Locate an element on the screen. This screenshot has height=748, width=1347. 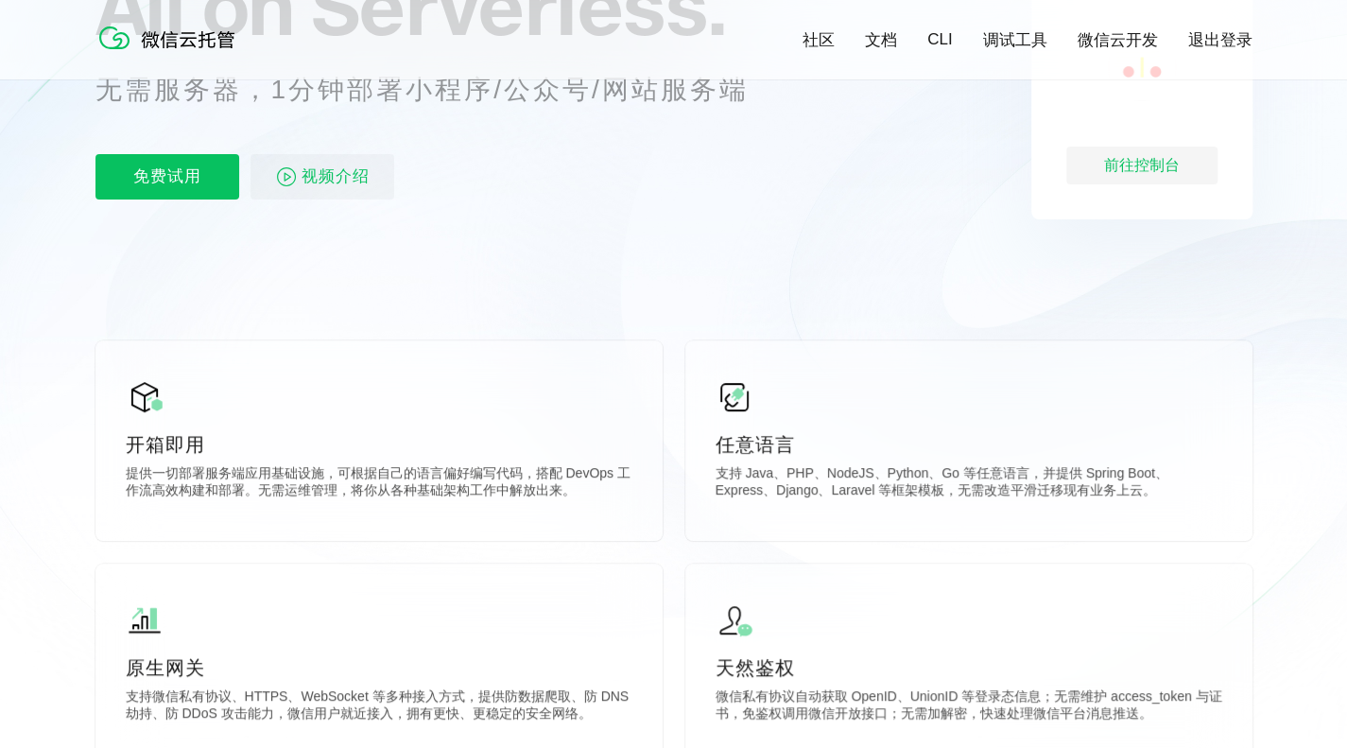
p: 原生网关 is located at coordinates (379, 667).